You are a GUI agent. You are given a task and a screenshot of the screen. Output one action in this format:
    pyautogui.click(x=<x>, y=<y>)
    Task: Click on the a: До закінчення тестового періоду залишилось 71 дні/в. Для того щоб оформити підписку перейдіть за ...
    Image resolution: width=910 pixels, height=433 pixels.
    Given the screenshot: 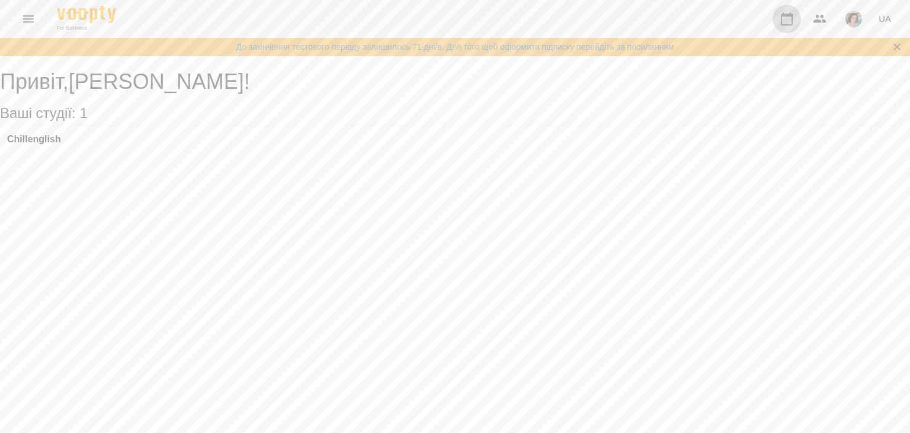 What is the action you would take?
    pyautogui.click(x=455, y=47)
    